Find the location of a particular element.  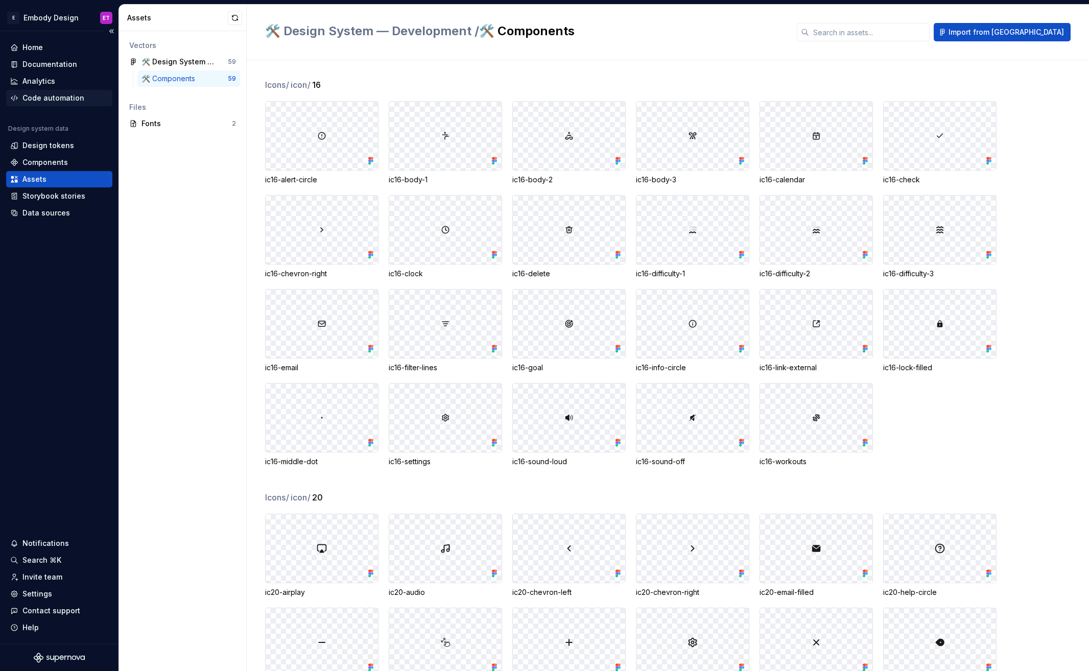

div: ic16-settings is located at coordinates (445, 462).